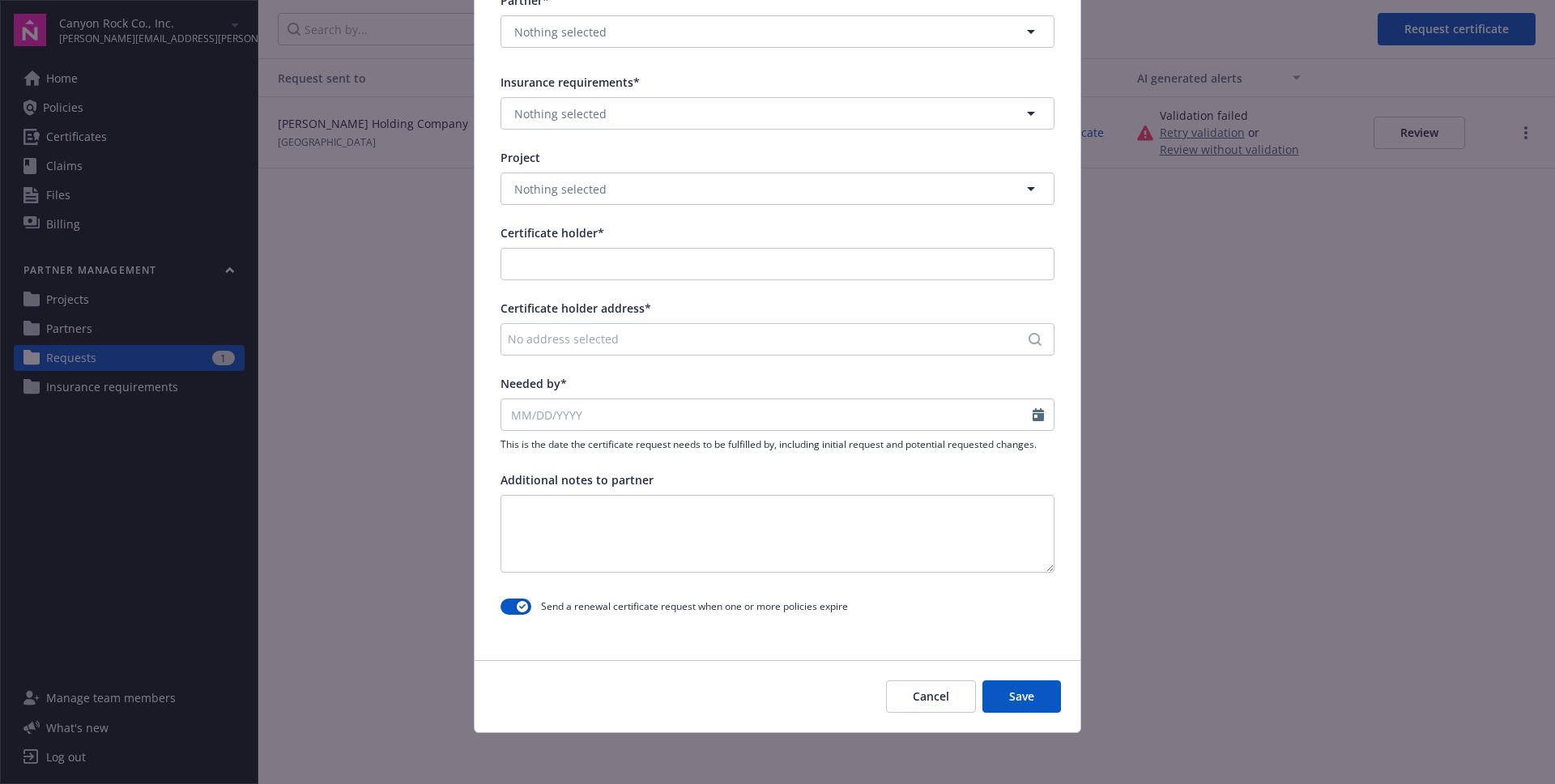 The image size is (1555, 784). I want to click on button: Cancel, so click(931, 697).